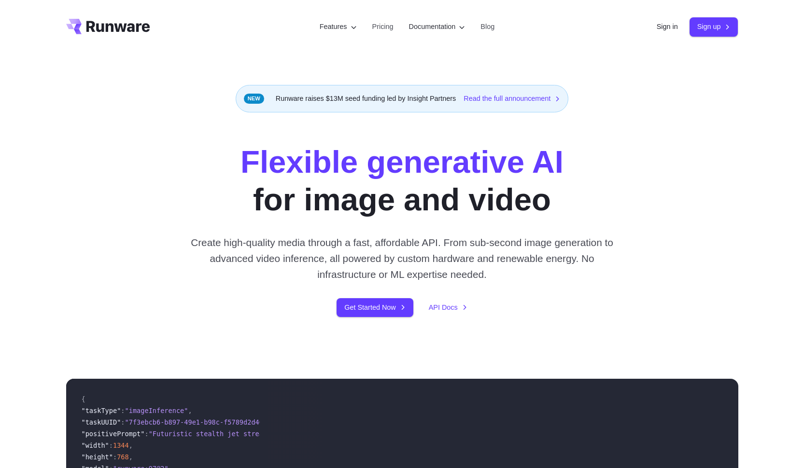  I want to click on span: 1344, so click(121, 446).